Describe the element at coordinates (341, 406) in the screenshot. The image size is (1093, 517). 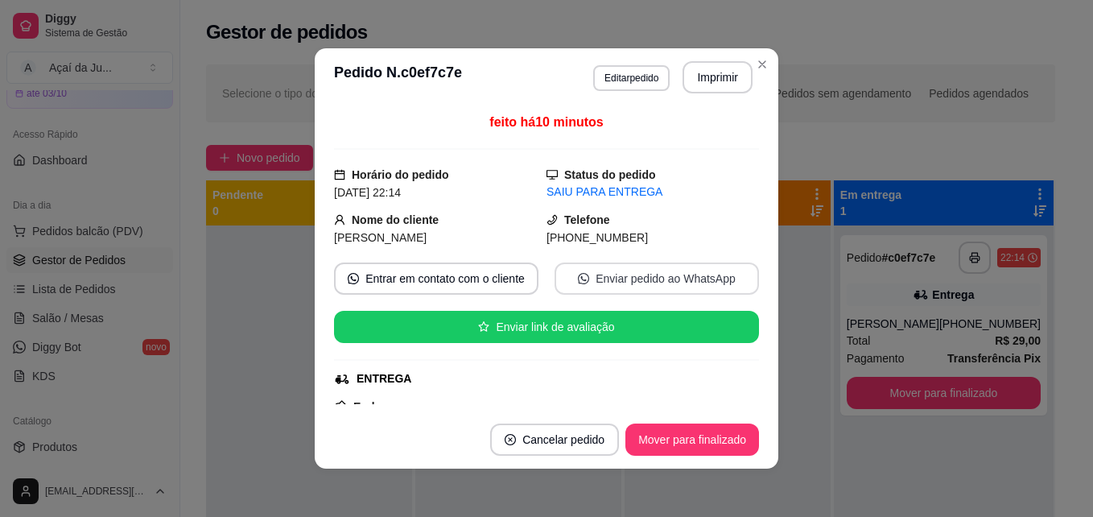
I see `span: pushpin` at that location.